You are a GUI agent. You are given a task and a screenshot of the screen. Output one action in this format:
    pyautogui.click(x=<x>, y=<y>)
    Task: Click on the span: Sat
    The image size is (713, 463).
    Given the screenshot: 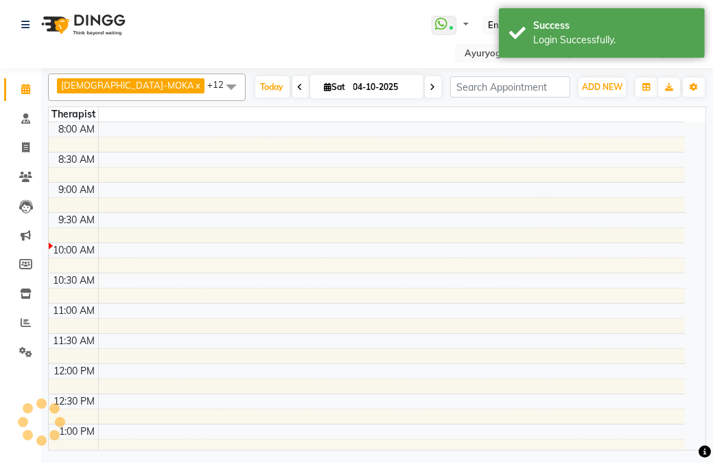 What is the action you would take?
    pyautogui.click(x=335, y=87)
    